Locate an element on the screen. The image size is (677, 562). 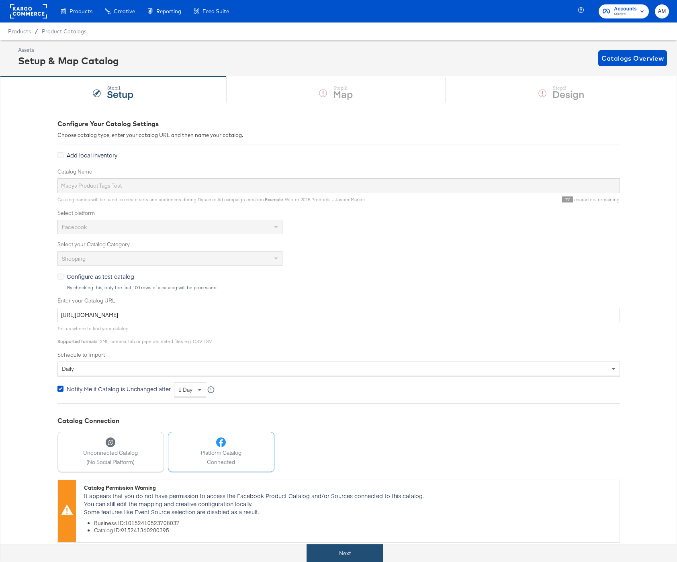
span: Platform Catalog is located at coordinates (221, 453).